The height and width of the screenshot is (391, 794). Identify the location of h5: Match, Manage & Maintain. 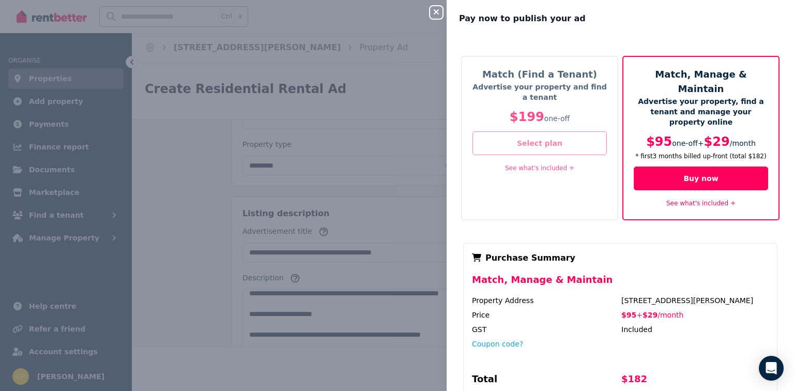
(701, 82).